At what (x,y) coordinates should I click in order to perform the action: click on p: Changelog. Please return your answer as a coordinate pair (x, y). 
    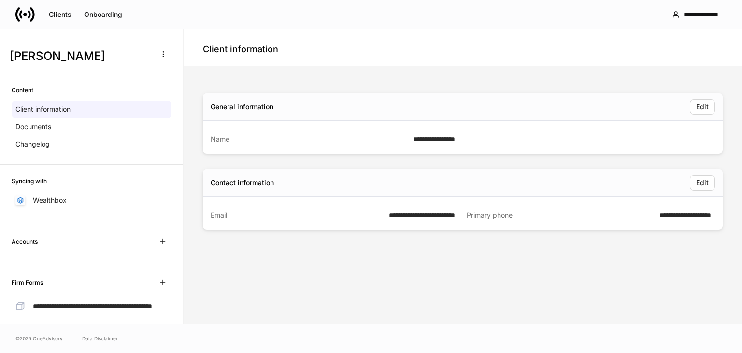
    Looking at the image, I should click on (32, 144).